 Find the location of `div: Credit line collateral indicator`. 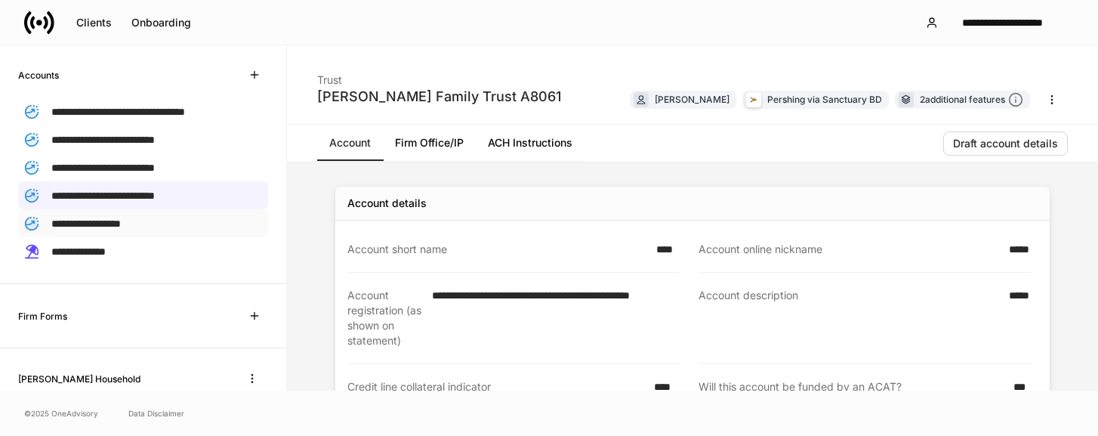

div: Credit line collateral indicator is located at coordinates (496, 387).